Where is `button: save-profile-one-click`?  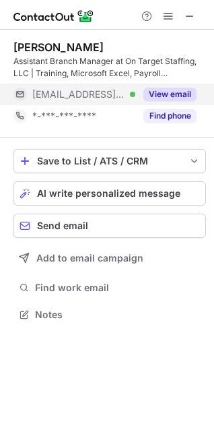 button: save-profile-one-click is located at coordinates (110, 161).